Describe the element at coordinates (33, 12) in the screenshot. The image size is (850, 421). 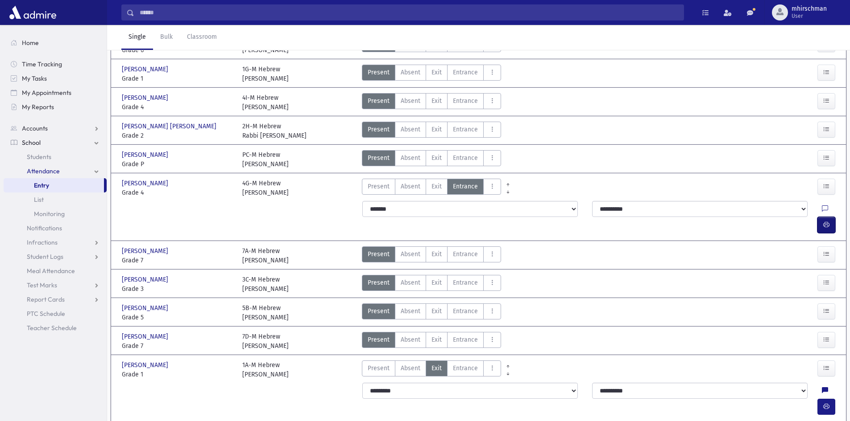
I see `img: AdmirePro` at that location.